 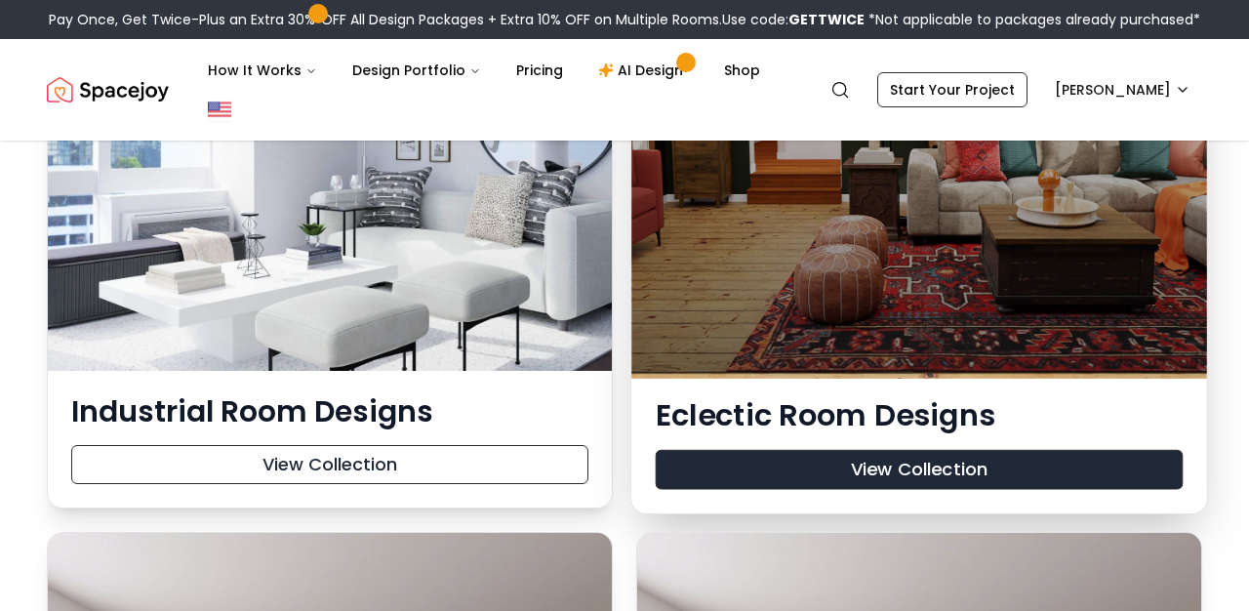 What do you see at coordinates (417, 70) in the screenshot?
I see `button: Design Portfolio` at bounding box center [417, 70].